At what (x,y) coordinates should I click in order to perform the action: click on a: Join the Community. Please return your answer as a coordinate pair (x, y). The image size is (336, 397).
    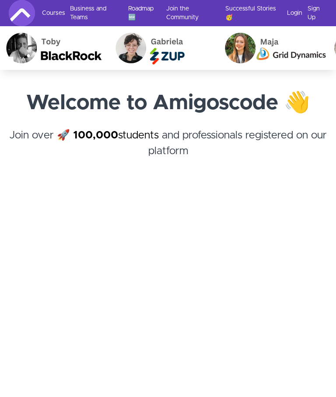
    Looking at the image, I should click on (192, 13).